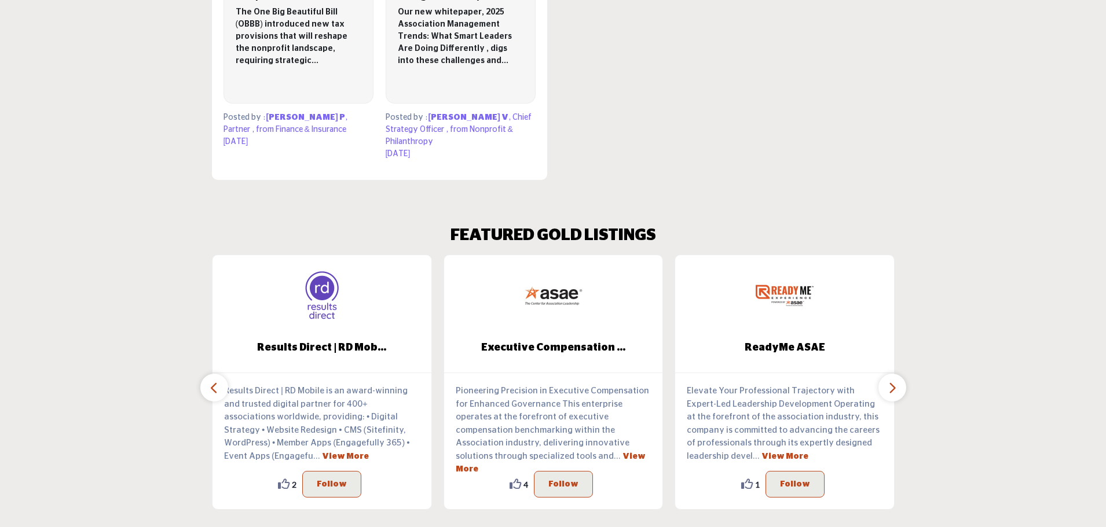  What do you see at coordinates (785, 296) in the screenshot?
I see `img: ReadyMe ASAE` at bounding box center [785, 296].